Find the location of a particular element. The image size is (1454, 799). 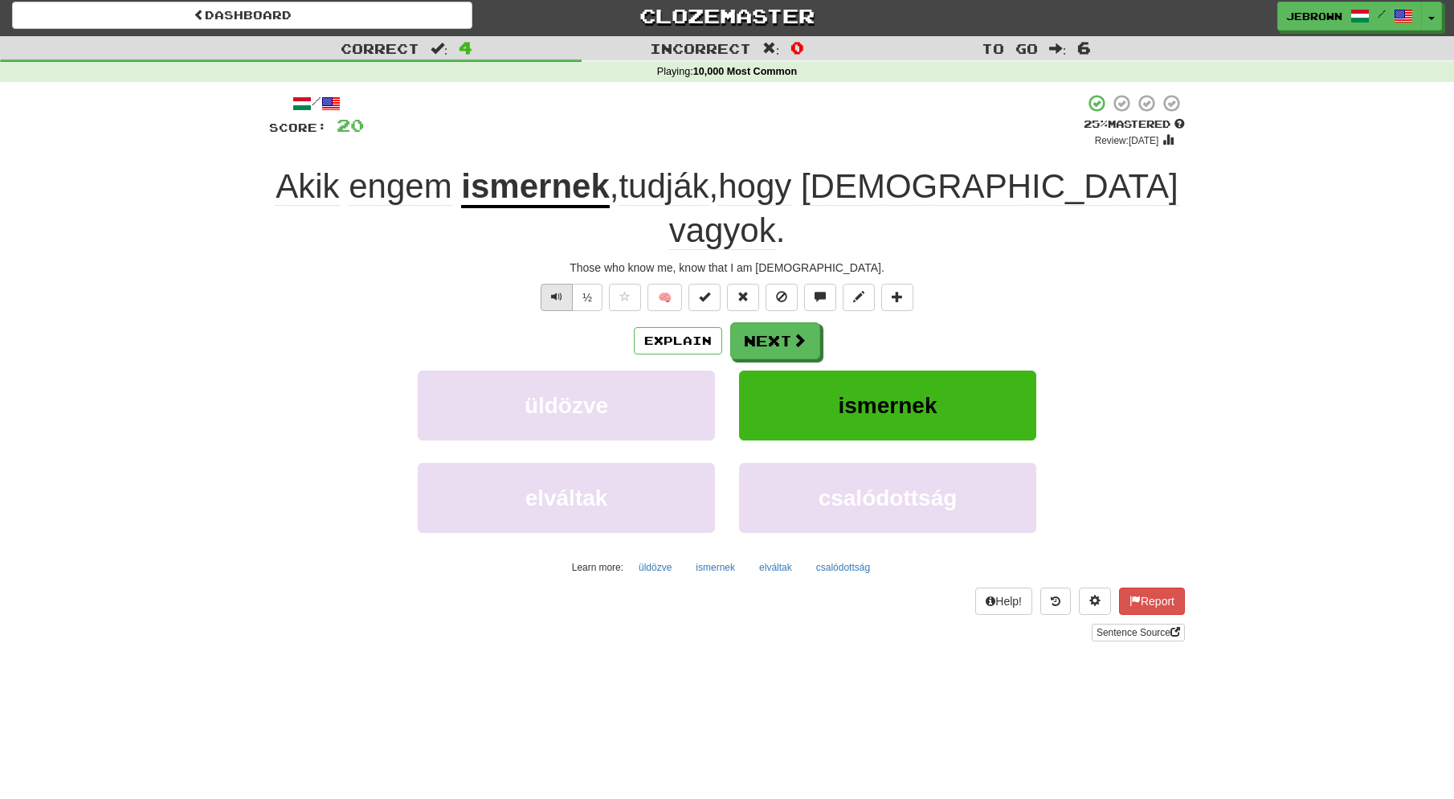

div: Mastered is located at coordinates (1134, 125).